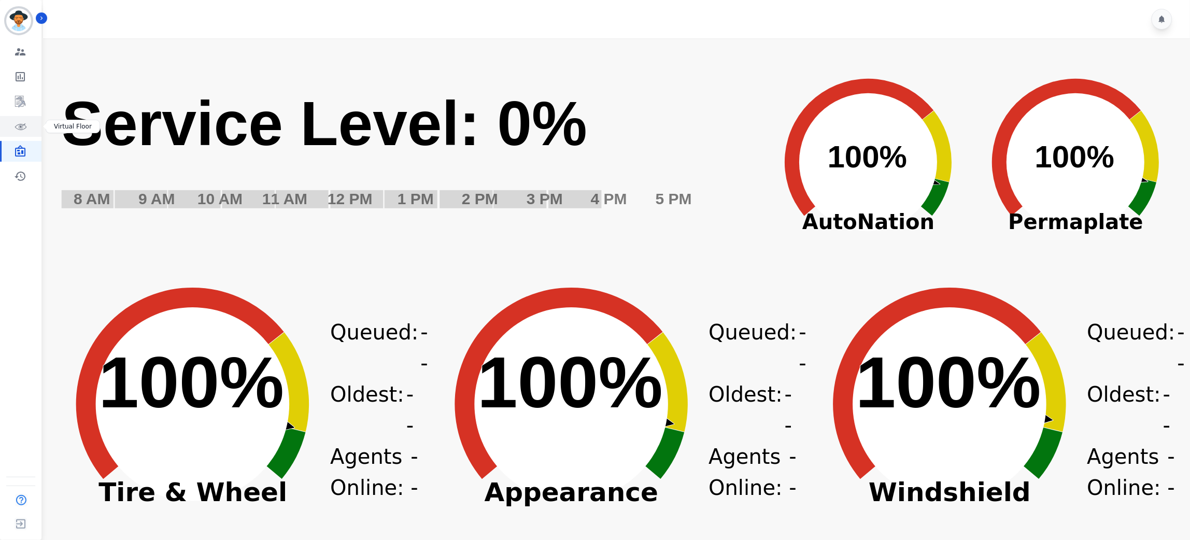 Image resolution: width=1190 pixels, height=540 pixels. What do you see at coordinates (92, 199) in the screenshot?
I see `text: 8 AM` at bounding box center [92, 199].